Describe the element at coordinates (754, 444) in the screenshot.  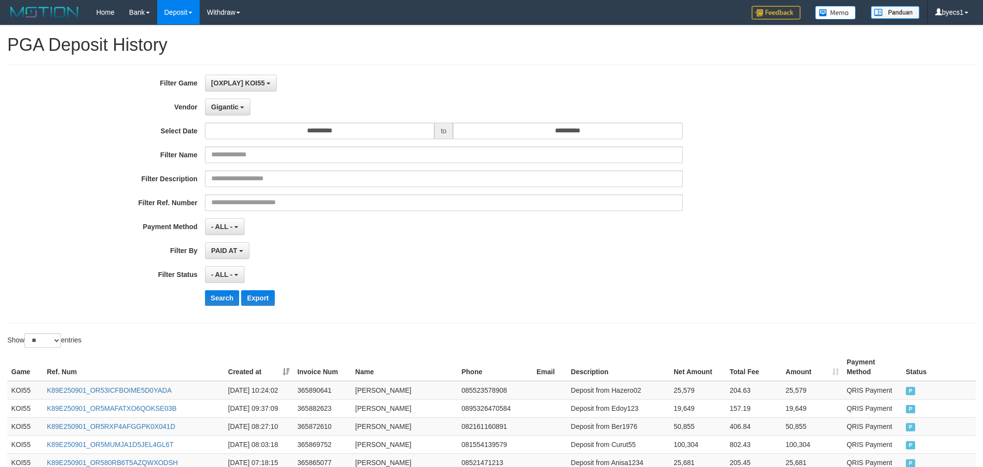
I see `td: 802.43` at that location.